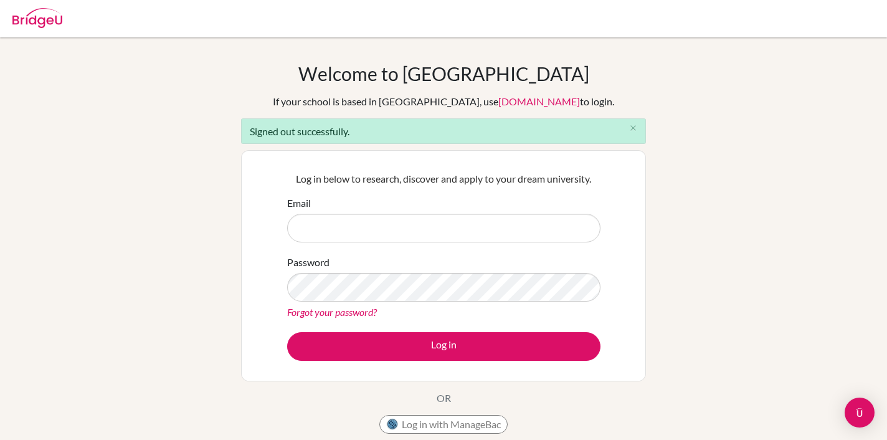 The height and width of the screenshot is (440, 887). Describe the element at coordinates (299, 203) in the screenshot. I see `label: Email` at that location.